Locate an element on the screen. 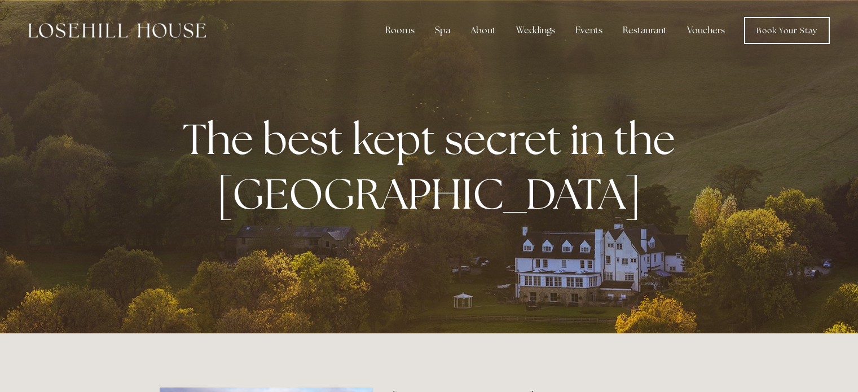  a: Vouchers is located at coordinates (705, 30).